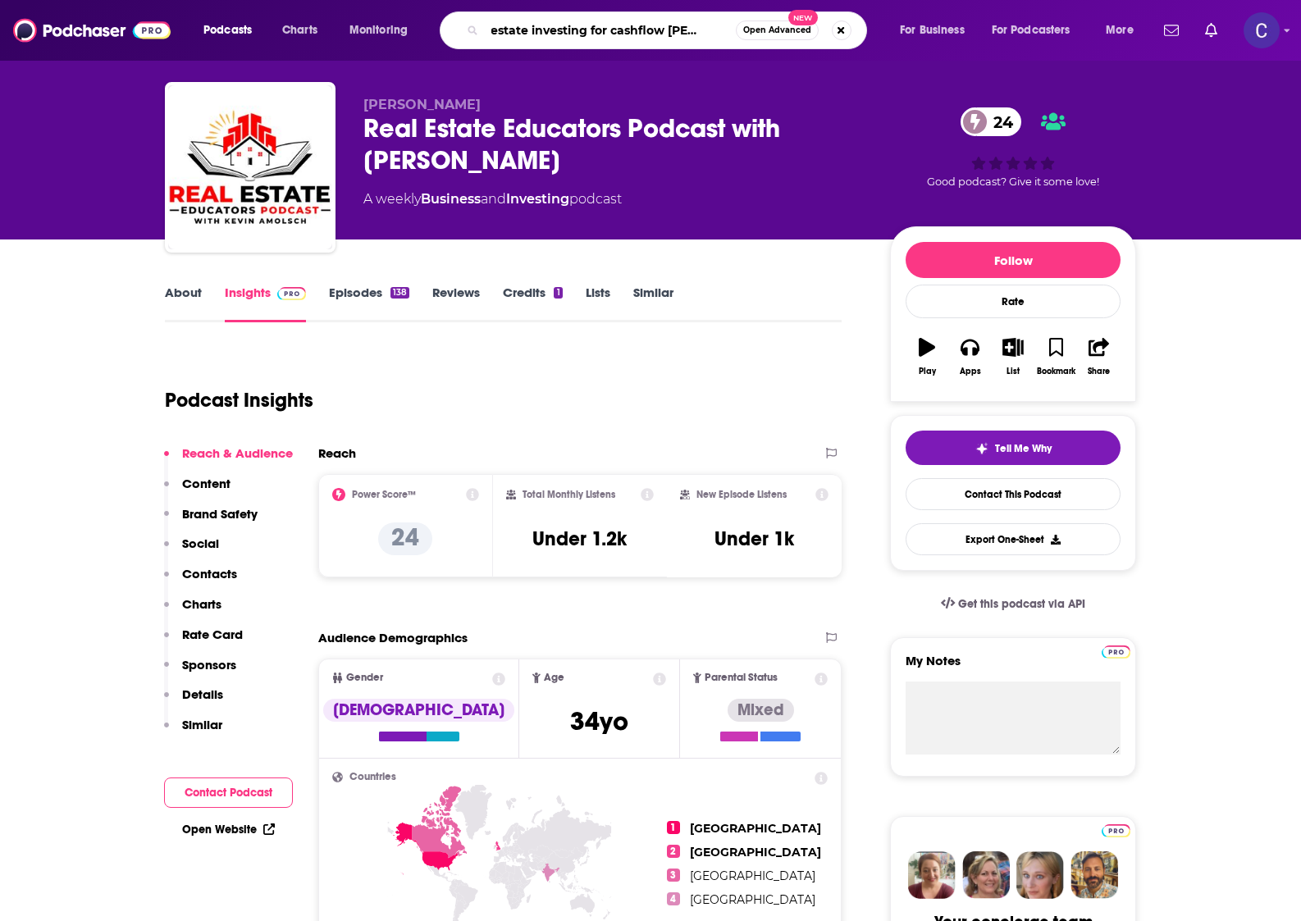 Image resolution: width=1301 pixels, height=921 pixels. Describe the element at coordinates (1013, 667) in the screenshot. I see `label: My Notes` at that location.